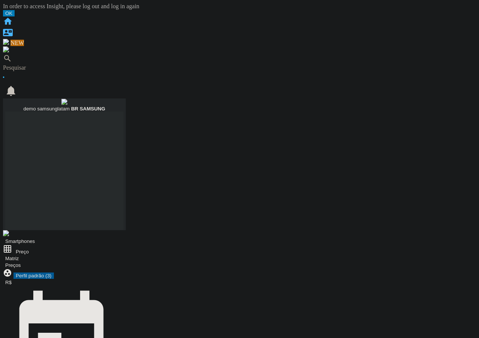  What do you see at coordinates (13, 265) in the screenshot?
I see `span: Preços` at bounding box center [13, 265].